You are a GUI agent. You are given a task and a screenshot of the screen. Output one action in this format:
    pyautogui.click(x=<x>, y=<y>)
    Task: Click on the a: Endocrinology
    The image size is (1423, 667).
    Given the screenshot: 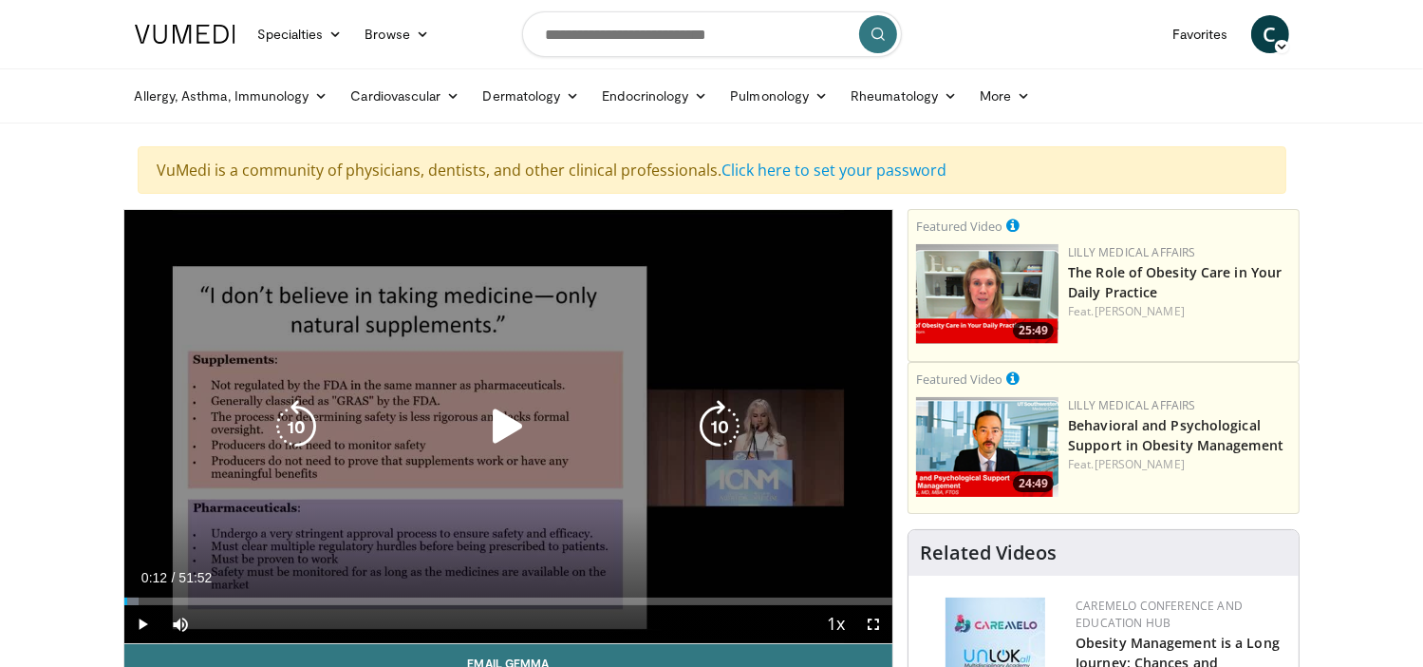 What is the action you would take?
    pyautogui.click(x=654, y=96)
    